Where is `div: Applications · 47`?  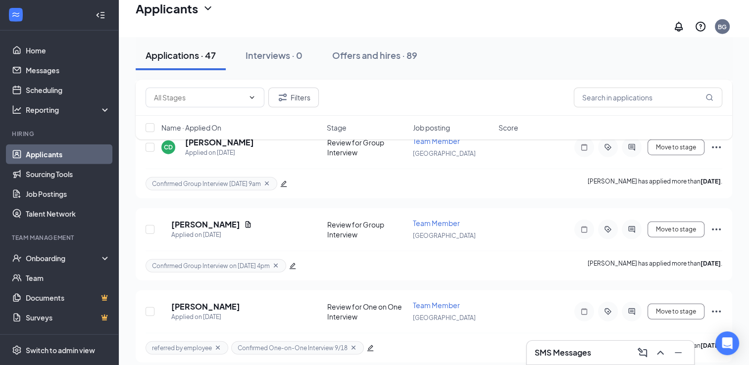 div: Applications · 47 is located at coordinates (181, 55).